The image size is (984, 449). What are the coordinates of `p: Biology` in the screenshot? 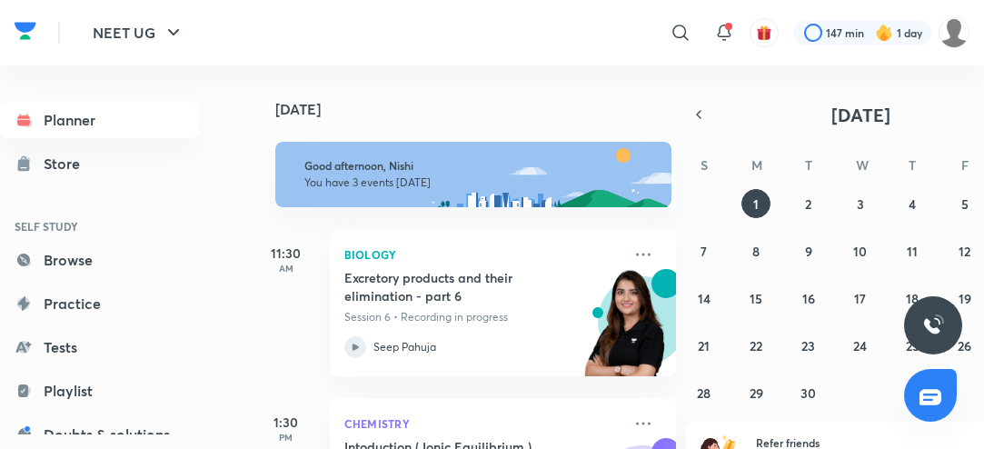 It's located at (482, 254).